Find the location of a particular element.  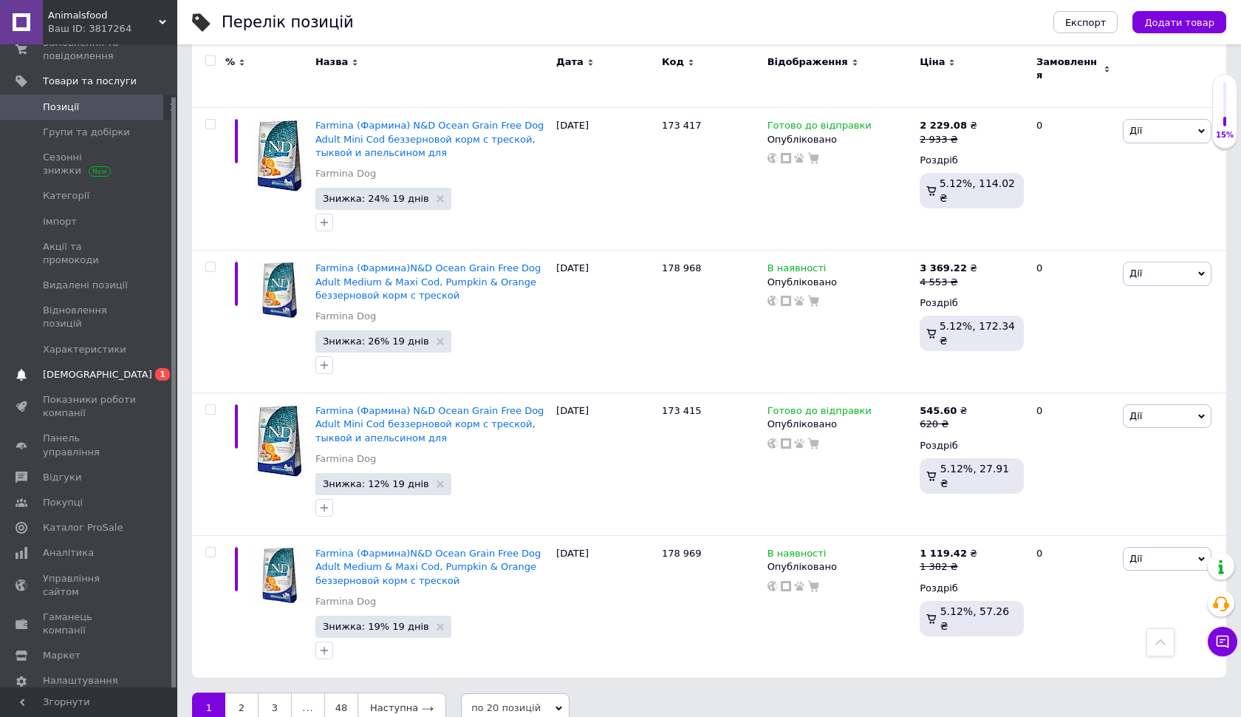

span: Категорії is located at coordinates (66, 196).